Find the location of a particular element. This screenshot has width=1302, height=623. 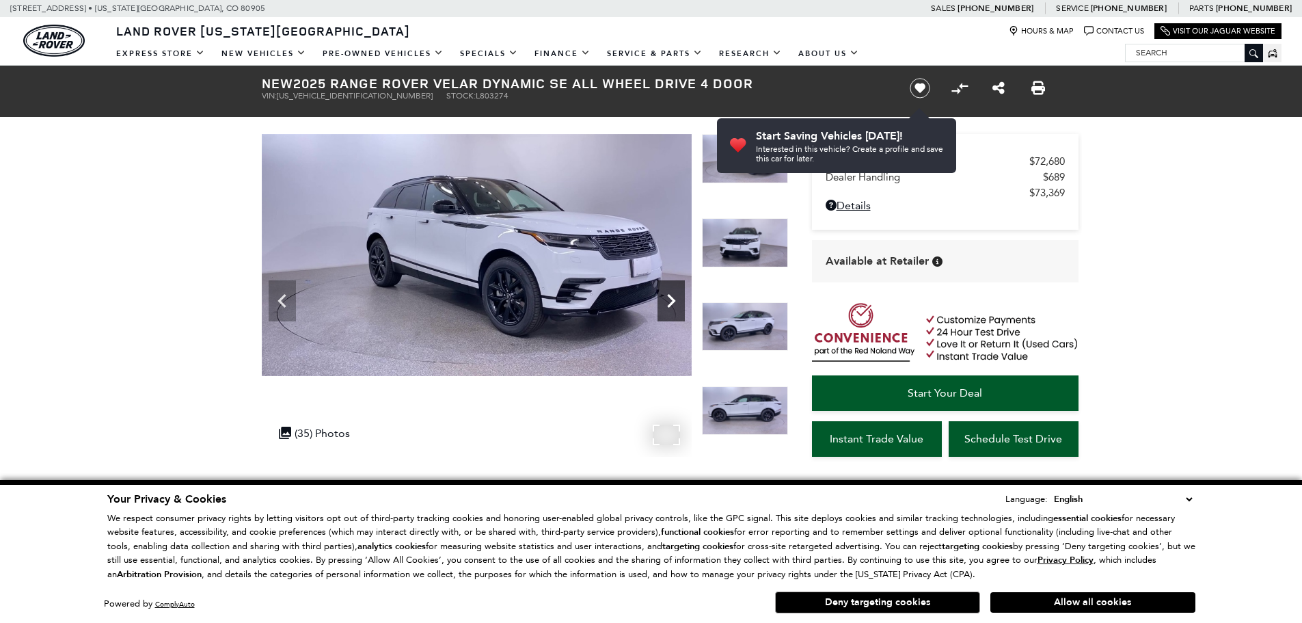

a: New Vehicles is located at coordinates (264, 53).